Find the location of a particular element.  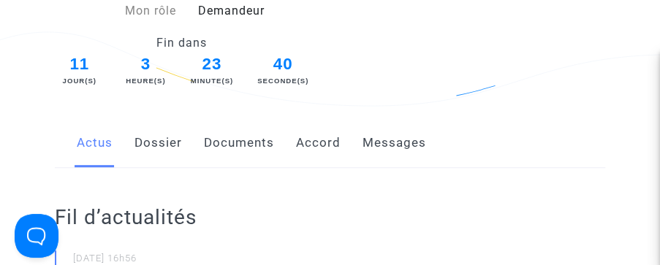

div: Seconde(s) is located at coordinates (283, 81).